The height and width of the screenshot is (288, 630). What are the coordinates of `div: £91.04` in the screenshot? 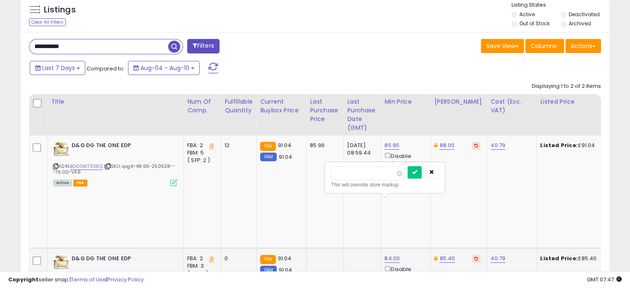 It's located at (574, 145).